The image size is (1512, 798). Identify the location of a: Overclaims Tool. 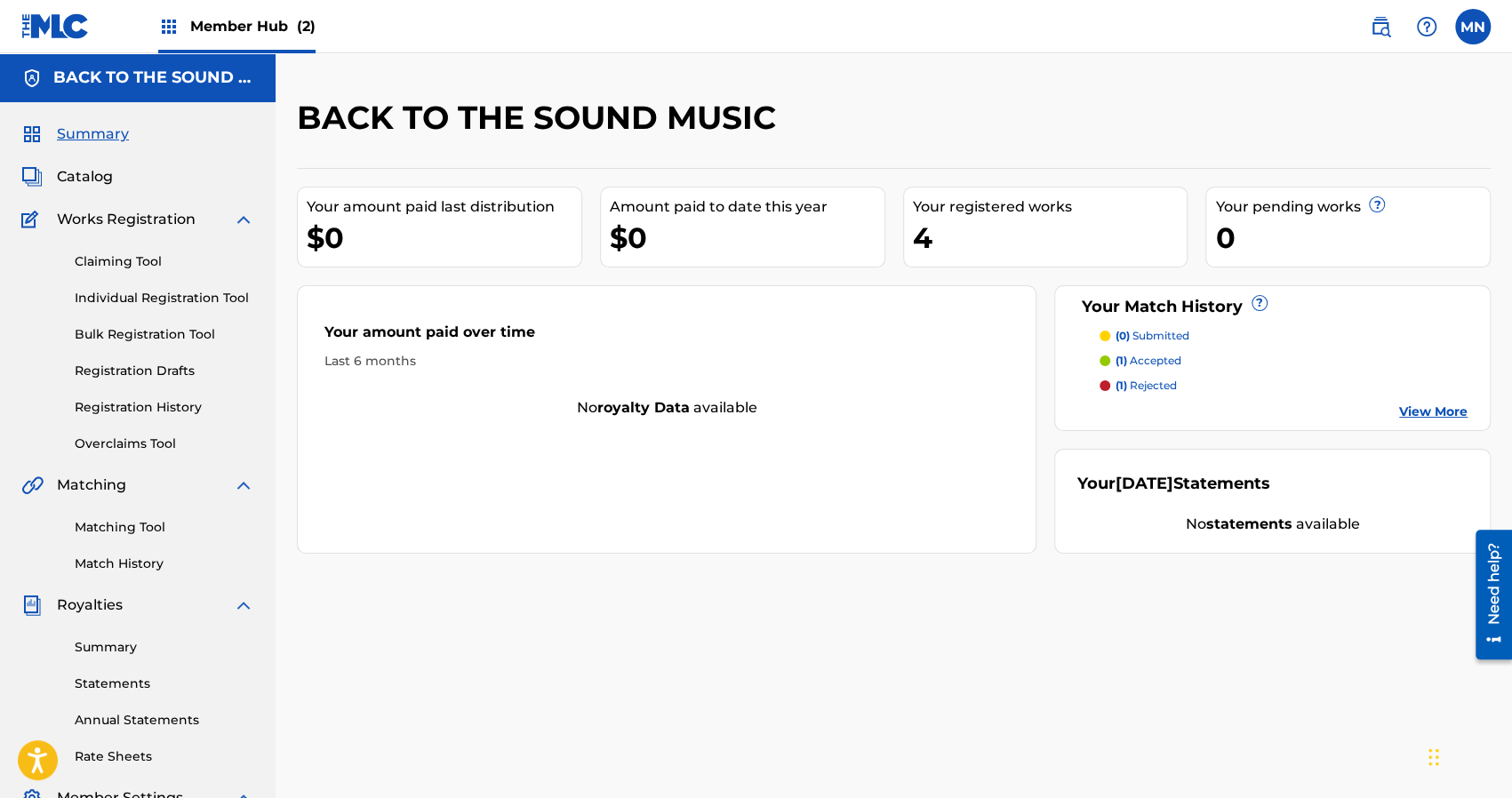
(165, 443).